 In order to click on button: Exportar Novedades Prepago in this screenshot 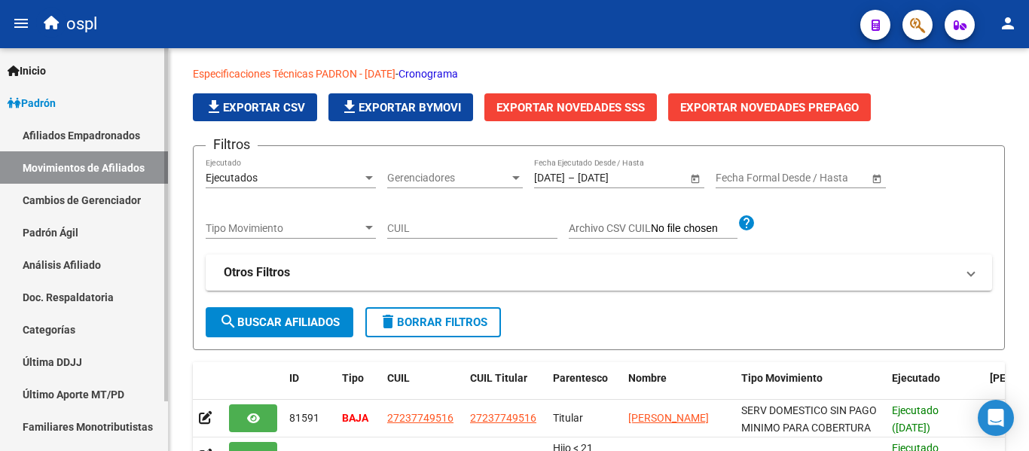, I will do `click(769, 107)`.